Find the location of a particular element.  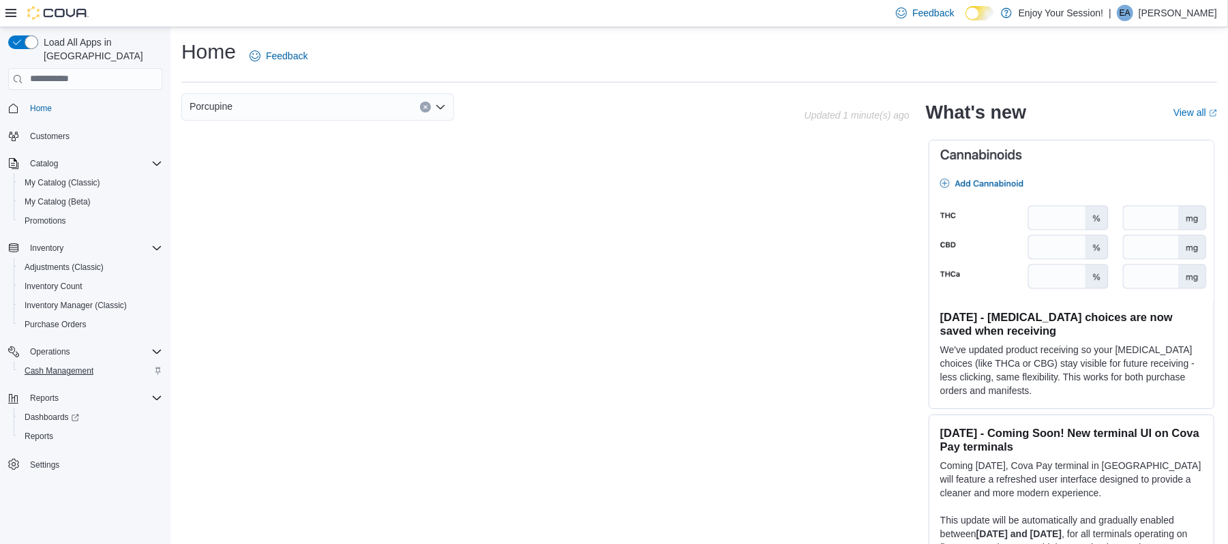

a: Customers is located at coordinates (50, 136).